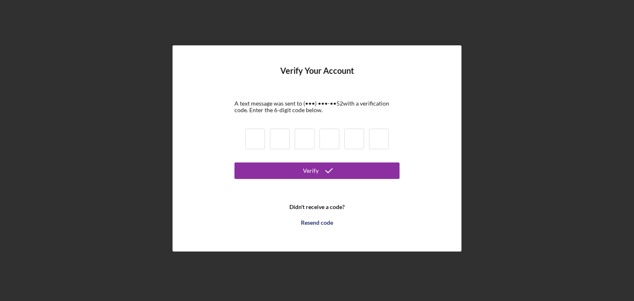 This screenshot has width=634, height=301. I want to click on b: Didn't receive a code?, so click(317, 207).